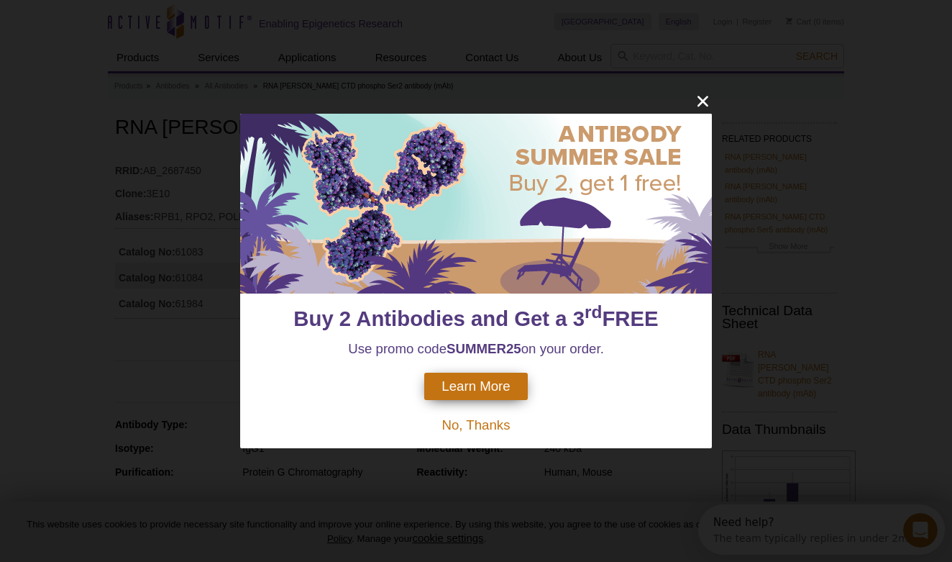  What do you see at coordinates (476, 348) in the screenshot?
I see `span: Use promo code on your order.` at bounding box center [476, 348].